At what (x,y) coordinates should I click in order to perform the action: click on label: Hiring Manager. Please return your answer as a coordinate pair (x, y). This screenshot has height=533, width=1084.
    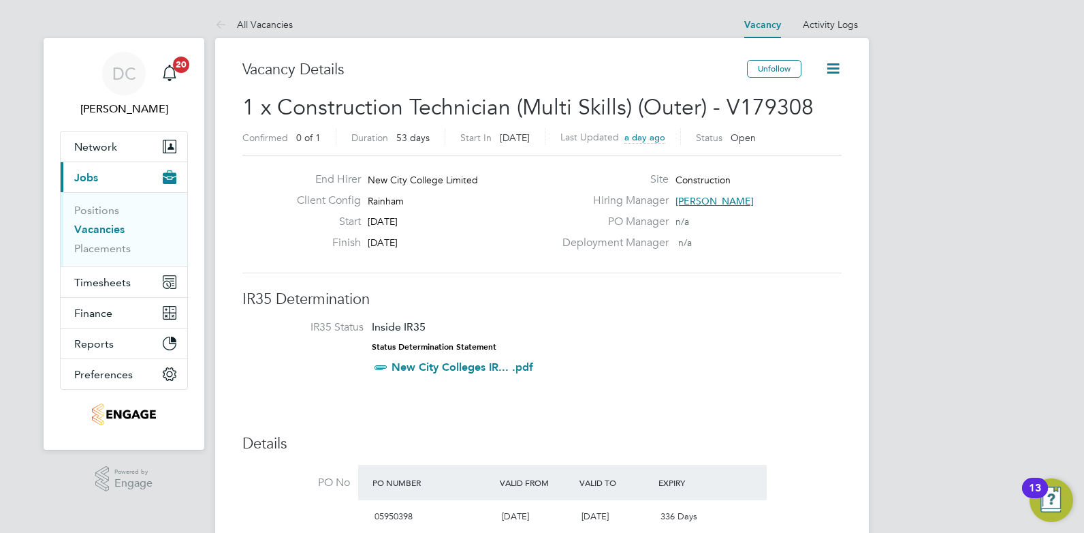
    Looking at the image, I should click on (612, 200).